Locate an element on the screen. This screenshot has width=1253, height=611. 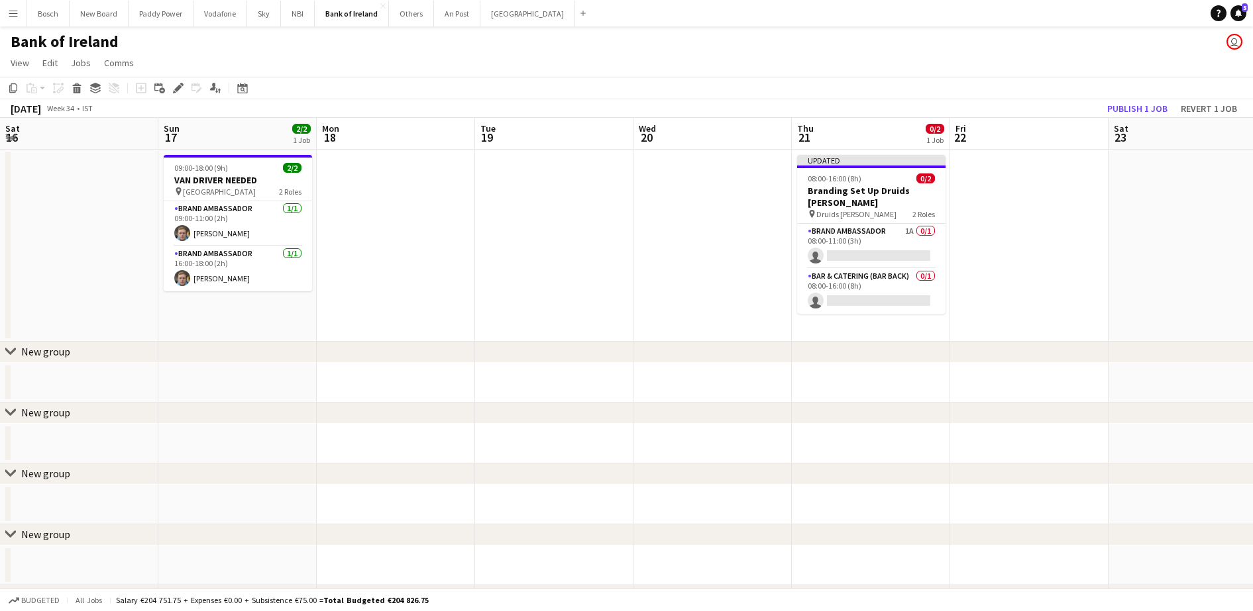
span: Tue is located at coordinates (488, 129).